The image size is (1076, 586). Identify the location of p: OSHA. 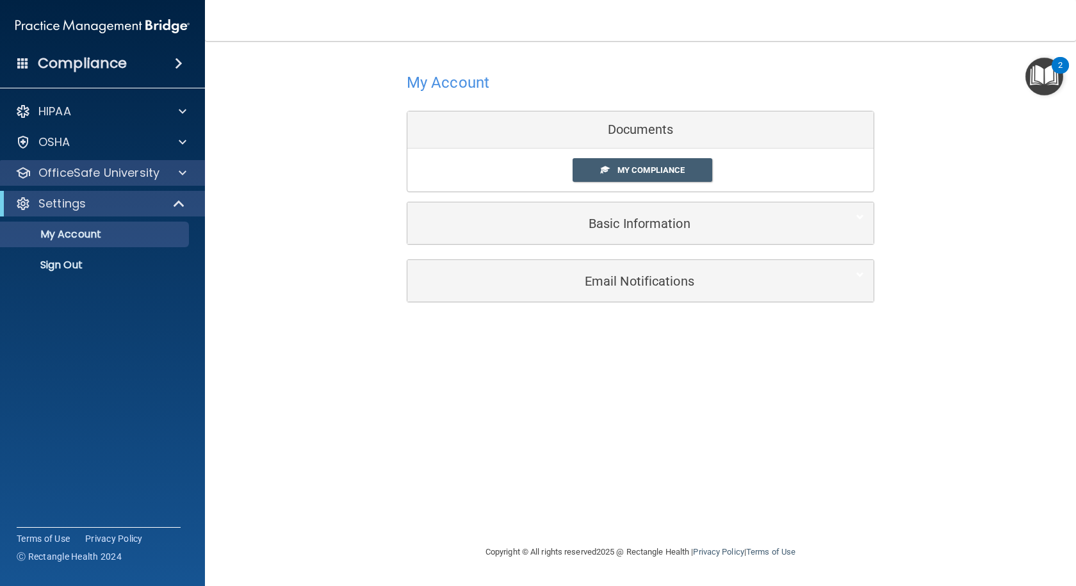
(54, 142).